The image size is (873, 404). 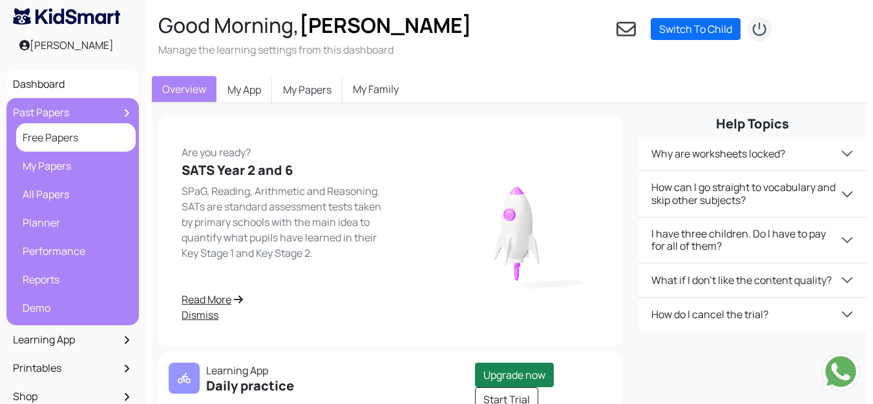 What do you see at coordinates (752, 315) in the screenshot?
I see `button: How do I cancel the trial?` at bounding box center [752, 315].